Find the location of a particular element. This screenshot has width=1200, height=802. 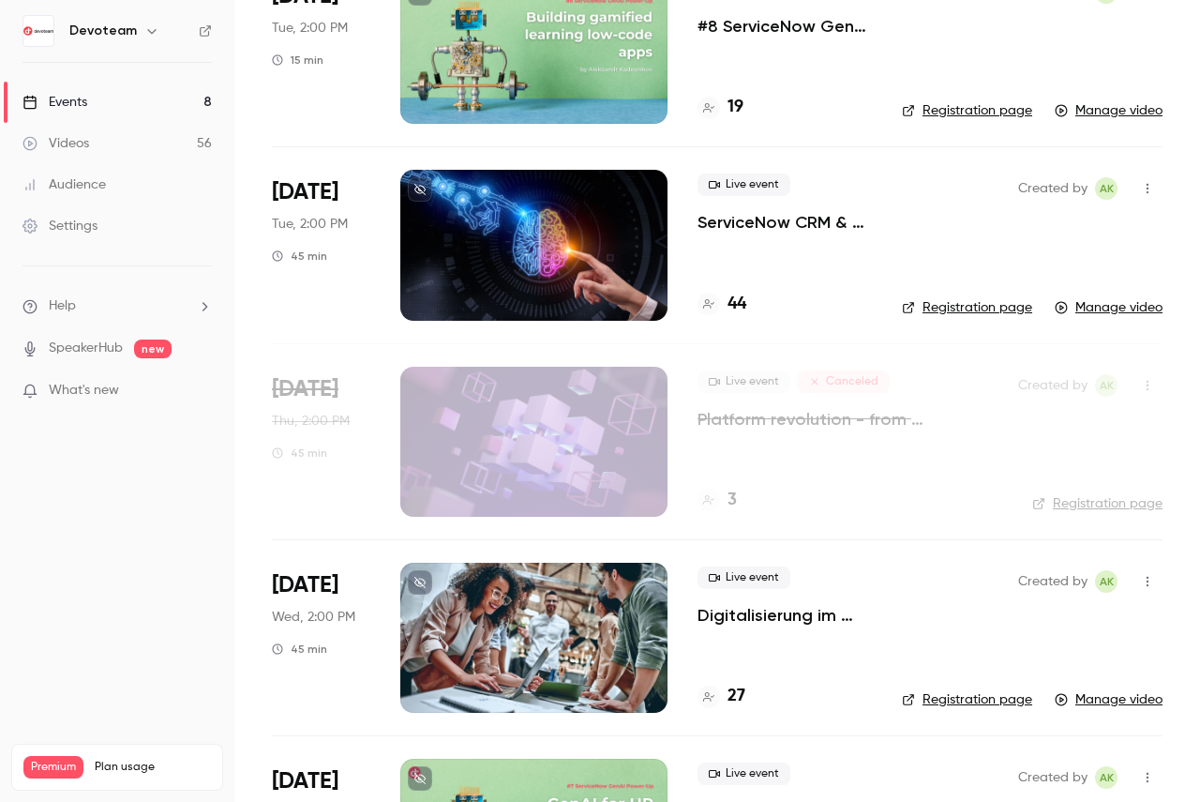

div: Sep 23 Tue, 2:00 PM (Europe/Amsterdam) is located at coordinates (321, 245).